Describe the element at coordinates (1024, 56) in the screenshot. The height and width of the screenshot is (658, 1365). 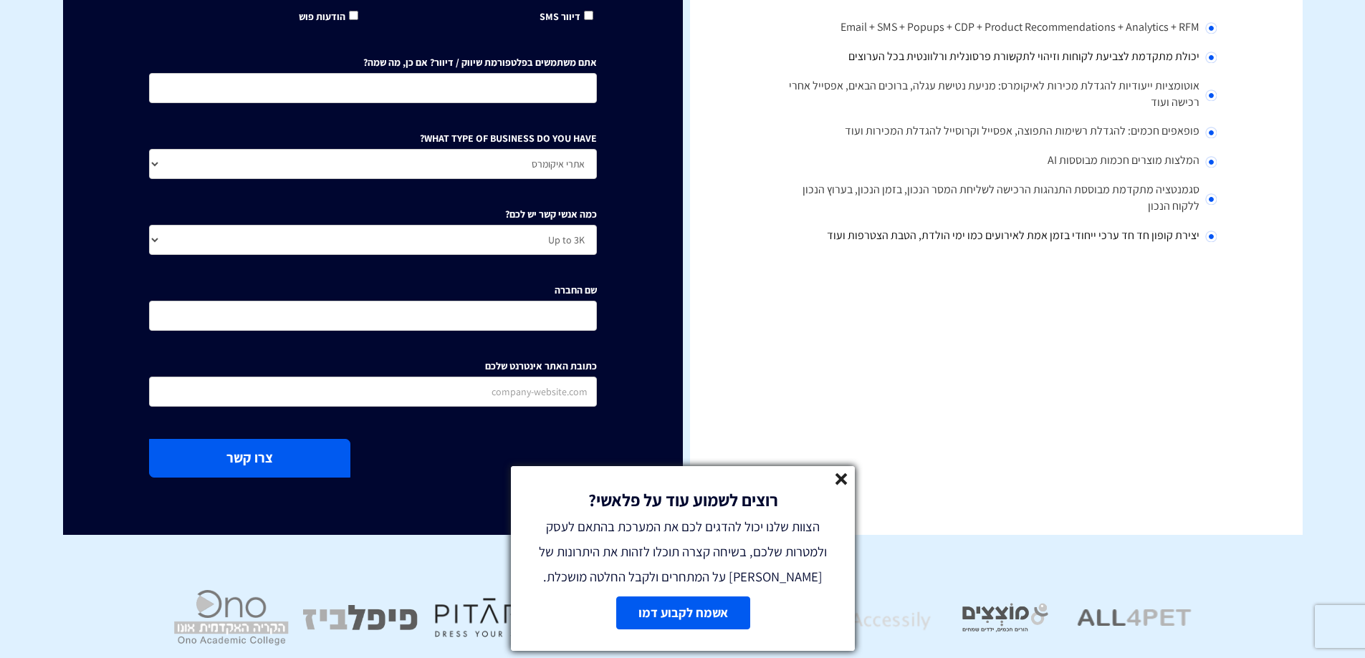
I see `span: יכולת מתקדמת לצביעת לקוחות וזיהוי לתקשורת פרסונלית ורלוונטית בכל הערוצים` at that location.